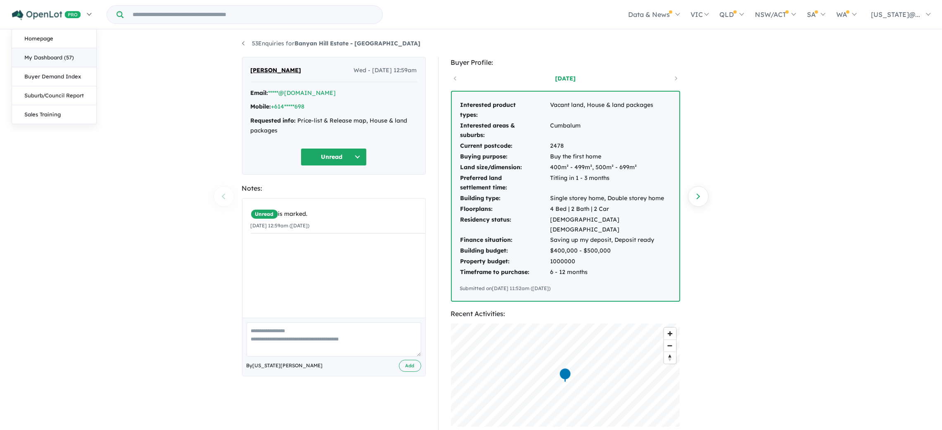 This screenshot has height=430, width=942. I want to click on input: Try estate name, suburb, builder or developer, so click(253, 14).